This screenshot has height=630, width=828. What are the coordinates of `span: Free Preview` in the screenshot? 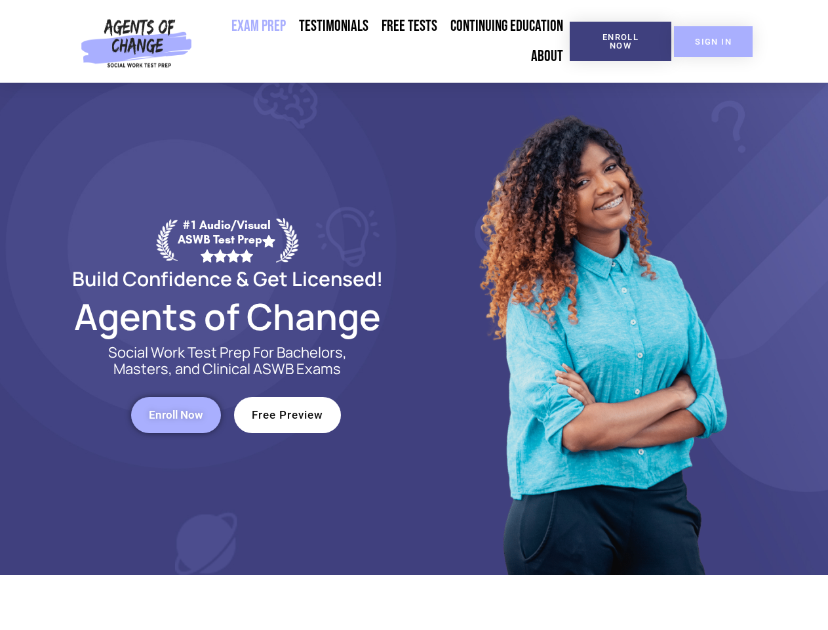 It's located at (287, 414).